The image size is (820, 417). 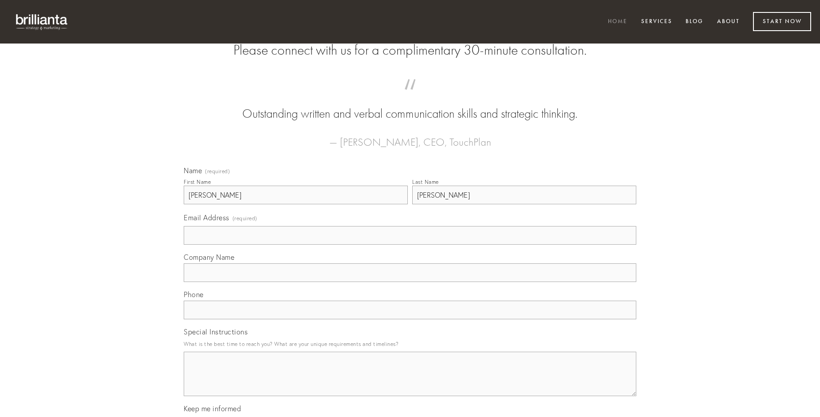 I want to click on a: About, so click(x=728, y=22).